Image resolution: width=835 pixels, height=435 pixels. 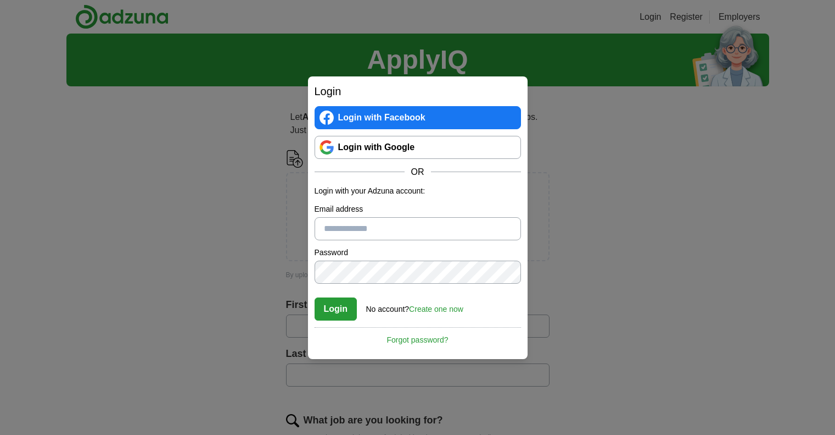 I want to click on a: Login with Google, so click(x=418, y=147).